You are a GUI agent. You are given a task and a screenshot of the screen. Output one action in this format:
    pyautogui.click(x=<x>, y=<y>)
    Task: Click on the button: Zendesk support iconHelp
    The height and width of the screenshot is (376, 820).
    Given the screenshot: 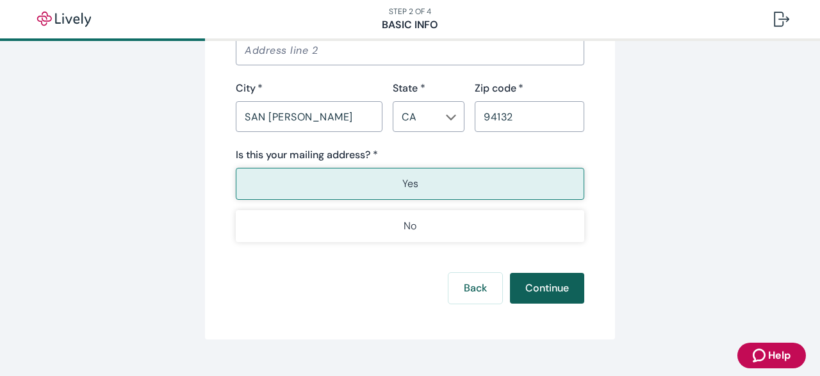 What is the action you would take?
    pyautogui.click(x=771, y=355)
    